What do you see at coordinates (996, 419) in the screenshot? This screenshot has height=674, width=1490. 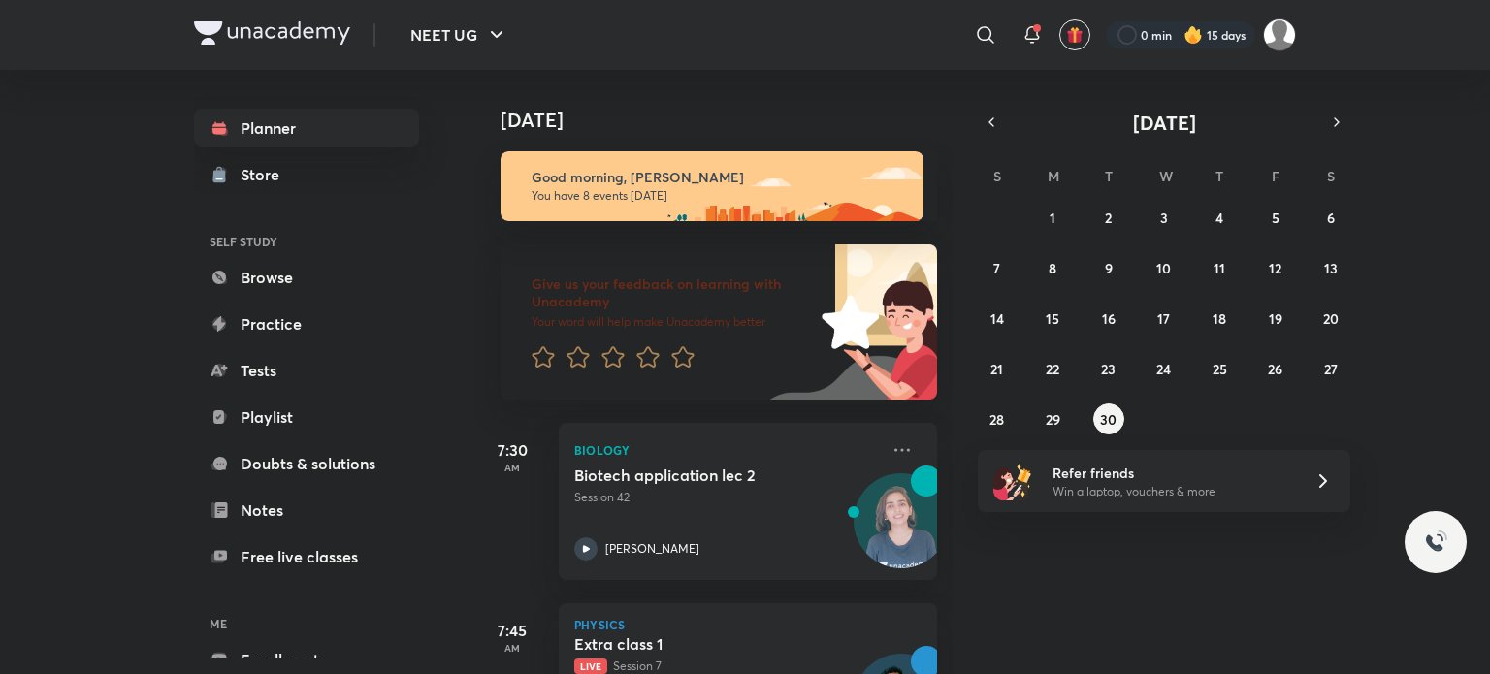 I see `abbr: September 28, 2025` at bounding box center [996, 419].